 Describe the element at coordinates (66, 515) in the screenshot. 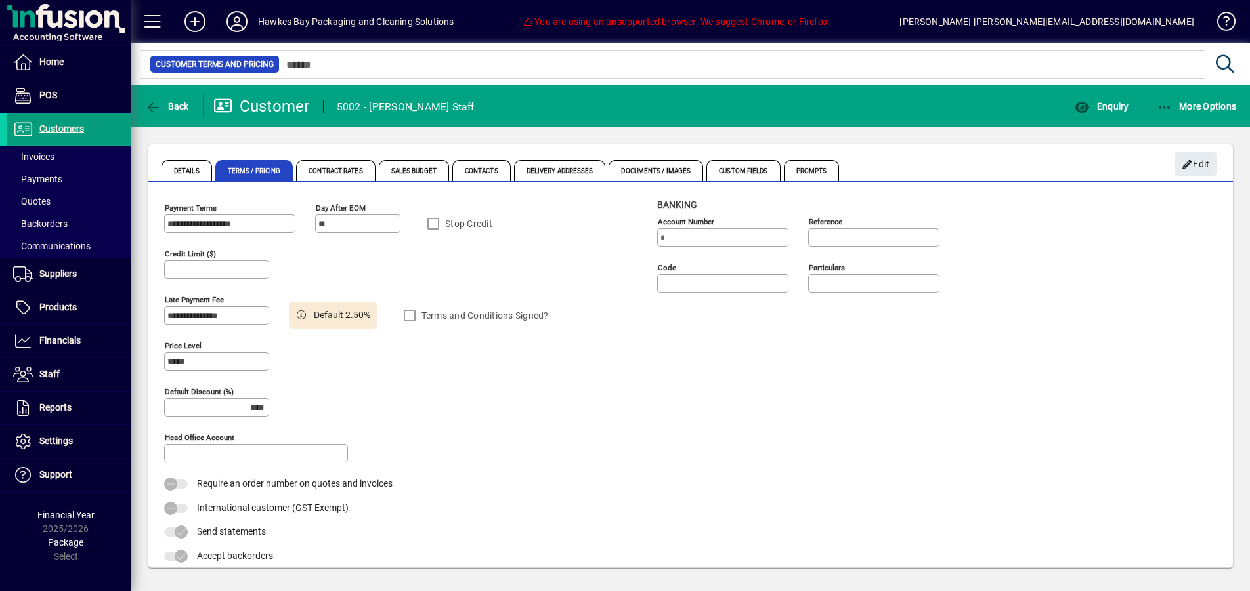

I see `span: Financial Year` at that location.